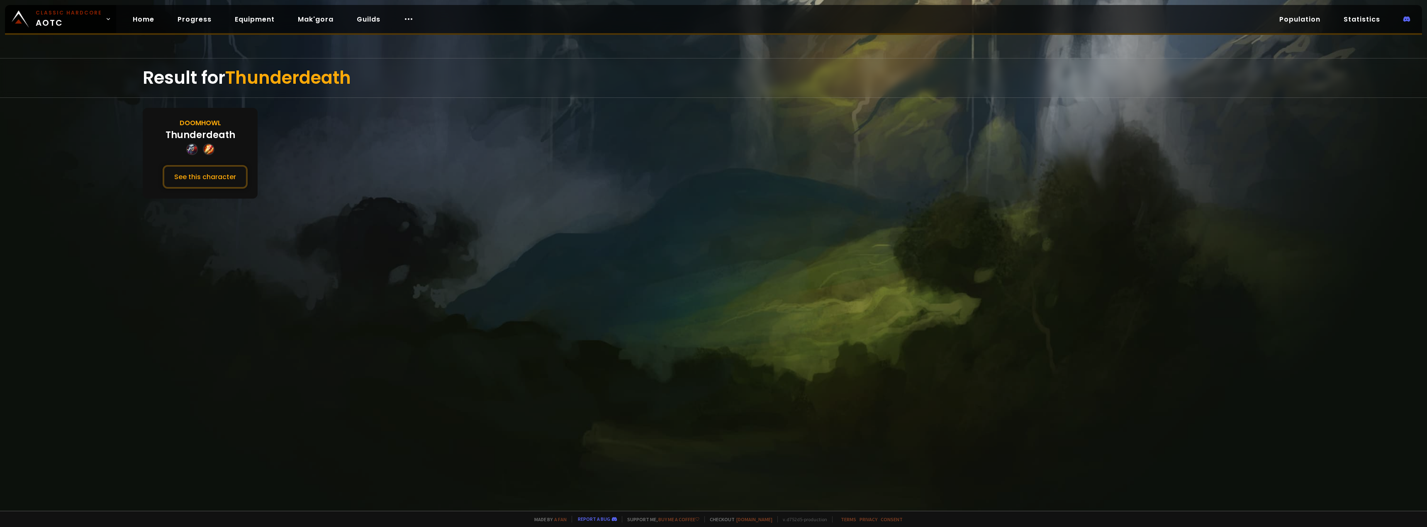 This screenshot has height=527, width=1427. Describe the element at coordinates (144, 19) in the screenshot. I see `a: Home` at that location.